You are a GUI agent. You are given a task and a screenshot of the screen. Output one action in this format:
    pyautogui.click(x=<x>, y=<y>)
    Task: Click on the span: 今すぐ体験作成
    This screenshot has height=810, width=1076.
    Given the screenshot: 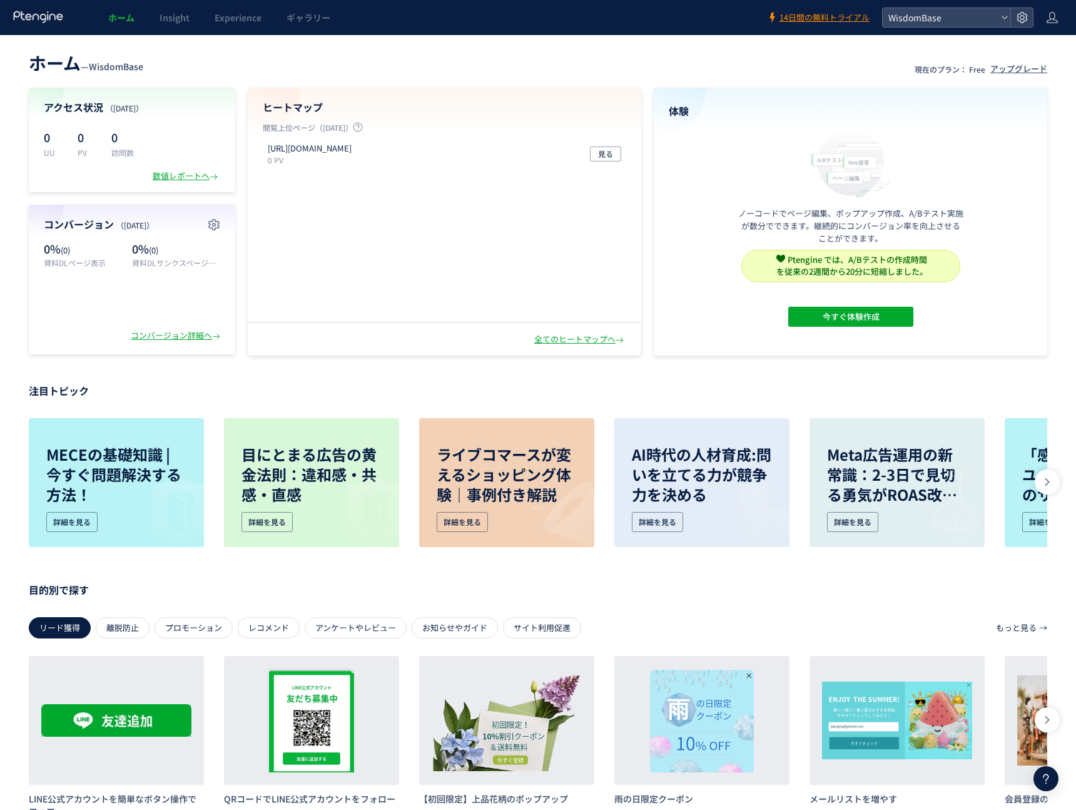 What is the action you would take?
    pyautogui.click(x=850, y=317)
    